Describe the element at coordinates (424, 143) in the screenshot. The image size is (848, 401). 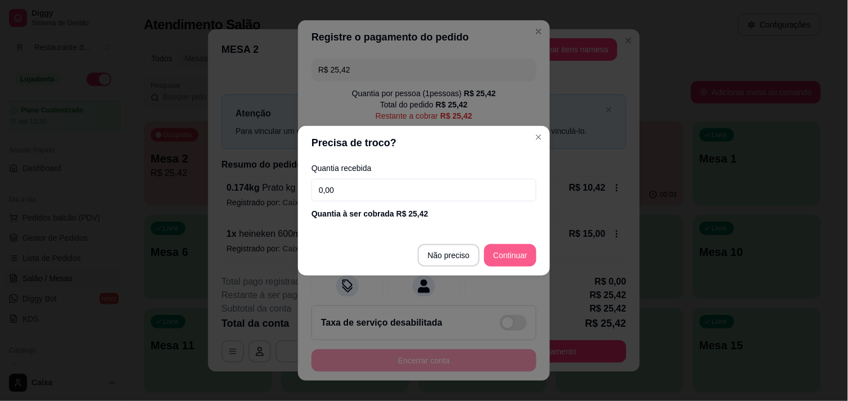
I see `header: Precisa de troco?` at that location.